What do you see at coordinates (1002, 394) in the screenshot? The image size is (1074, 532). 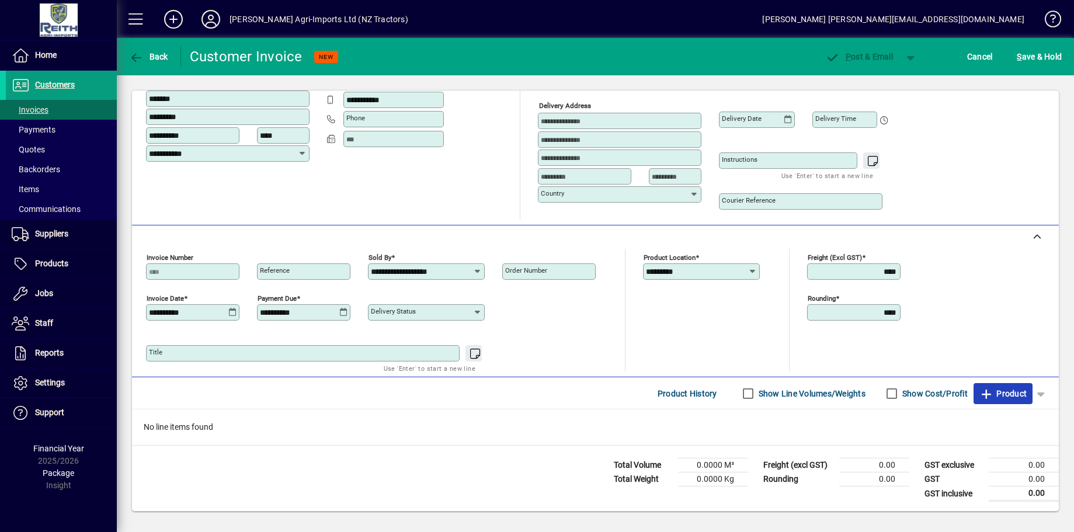 I see `span: Product` at bounding box center [1002, 394].